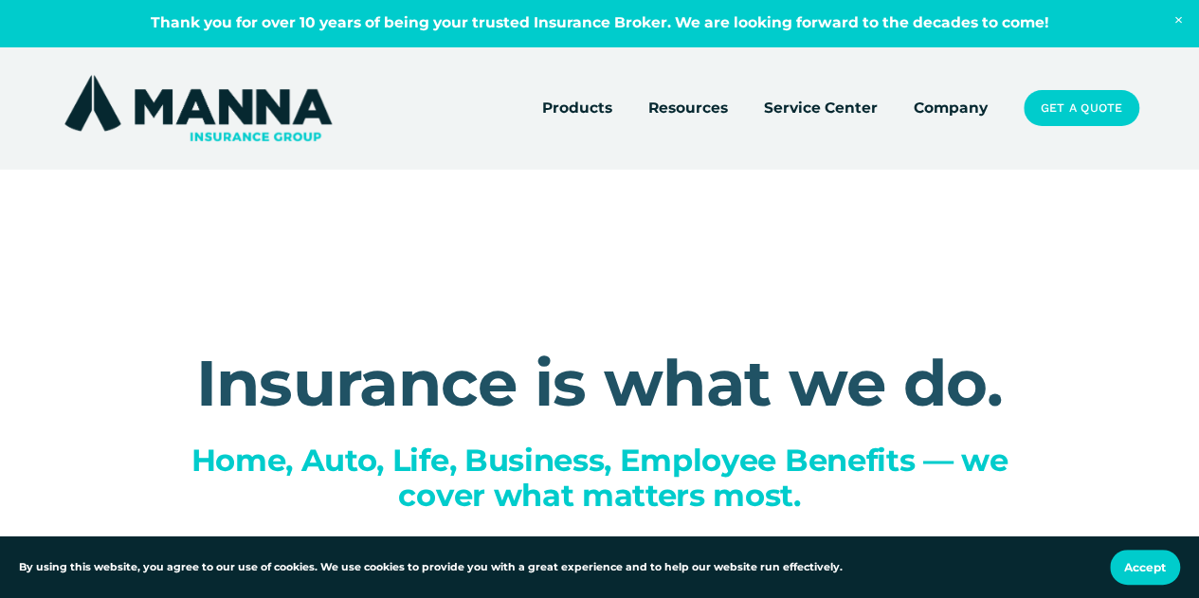 The image size is (1199, 598). What do you see at coordinates (604, 478) in the screenshot?
I see `span: Home, Auto, Life, Business, Employee Benefits — we cover what matters most.` at bounding box center [604, 478].